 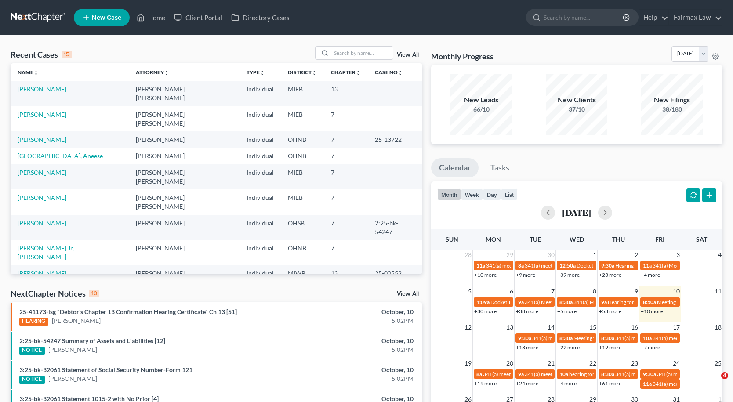 What do you see at coordinates (481, 100) in the screenshot?
I see `div: New Leads` at bounding box center [481, 100].